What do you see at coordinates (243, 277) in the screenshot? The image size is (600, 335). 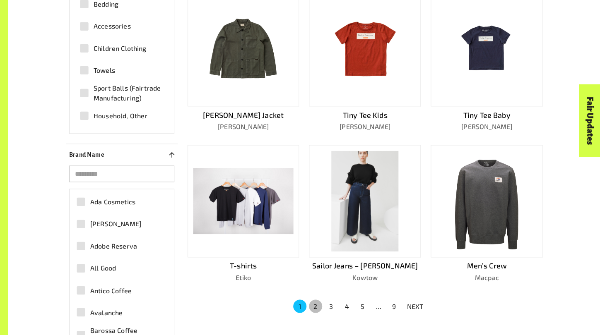 I see `p: Etiko` at bounding box center [243, 277].